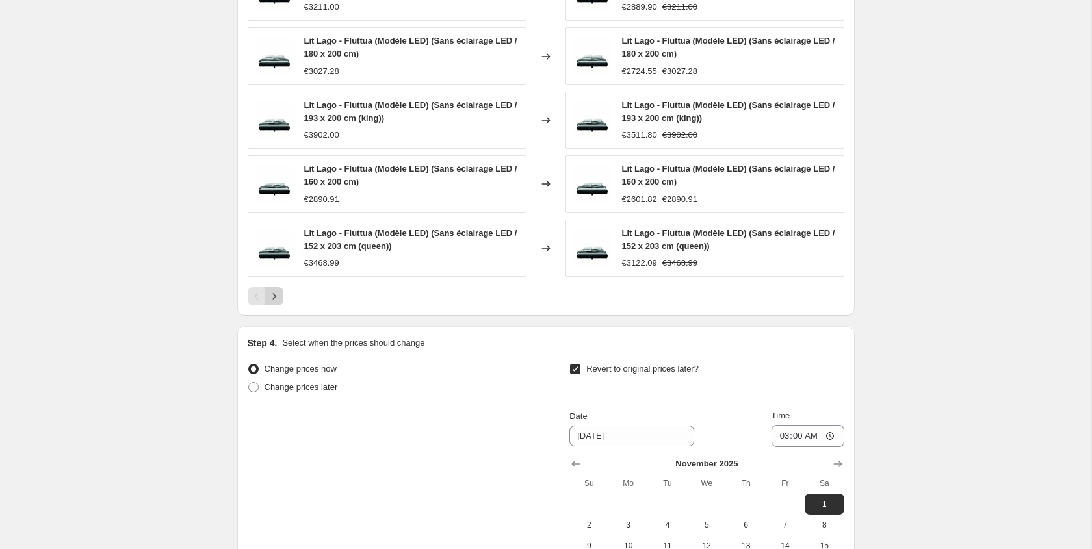 The width and height of the screenshot is (1092, 549). What do you see at coordinates (322, 263) in the screenshot?
I see `div: €3468.99` at bounding box center [322, 263].